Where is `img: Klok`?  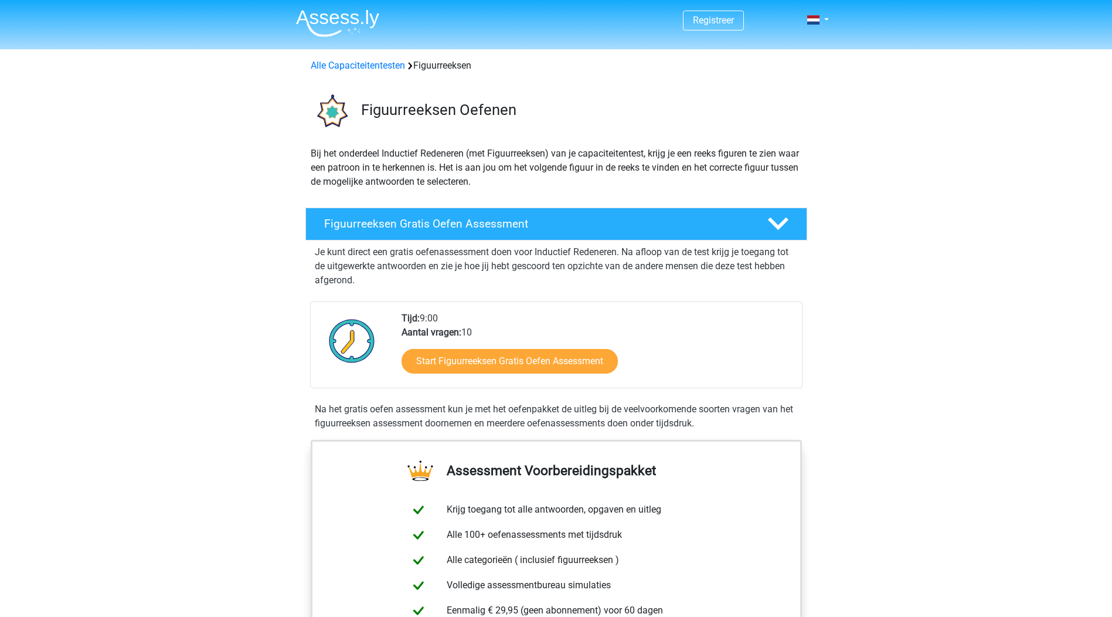 img: Klok is located at coordinates (352, 341).